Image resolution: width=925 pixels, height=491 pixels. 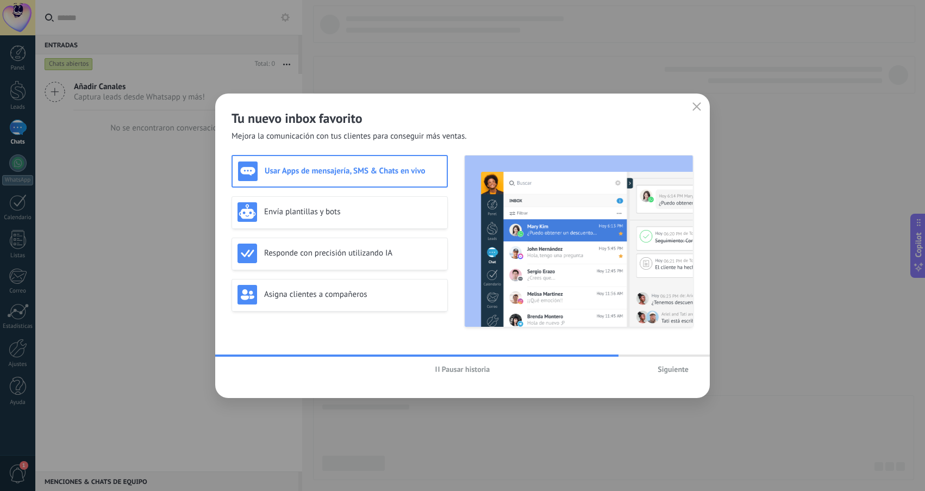 What do you see at coordinates (353, 171) in the screenshot?
I see `h3: Usar Apps de mensajería, SMS & Chats en vivo` at bounding box center [353, 171].